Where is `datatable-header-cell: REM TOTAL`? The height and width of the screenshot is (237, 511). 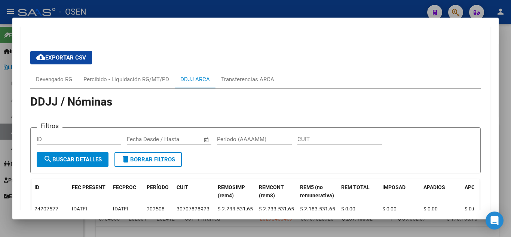
datatable-header-cell: REM TOTAL is located at coordinates (359, 191).